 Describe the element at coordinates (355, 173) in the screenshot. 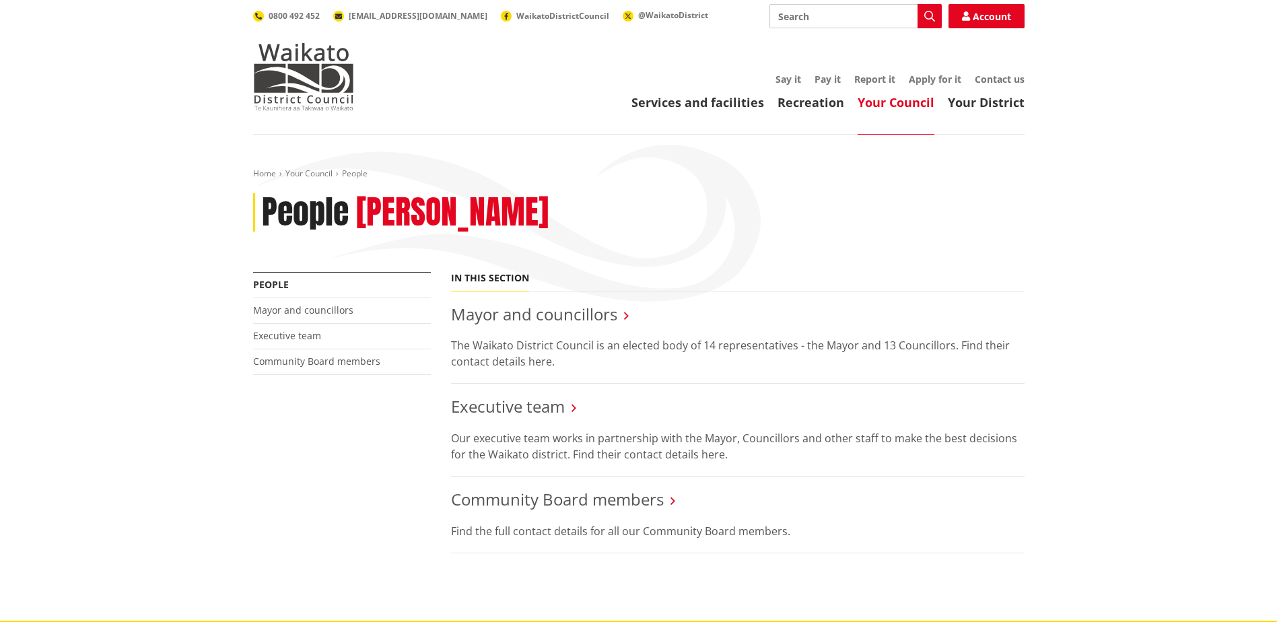

I see `span: People` at that location.